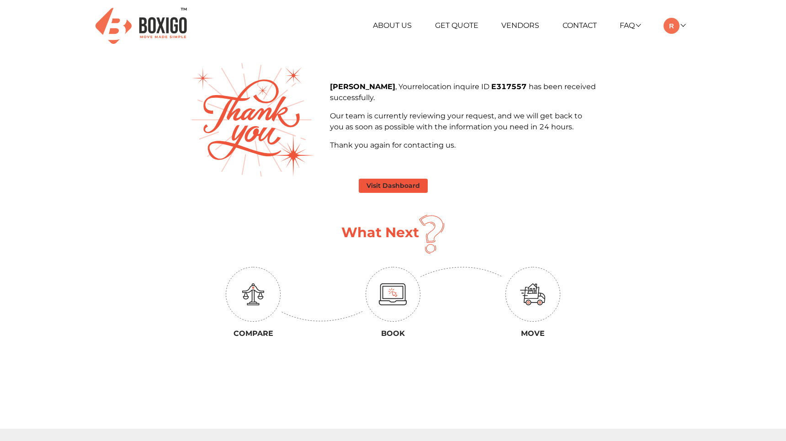 The image size is (786, 441). Describe the element at coordinates (510, 86) in the screenshot. I see `b: E317557` at that location.